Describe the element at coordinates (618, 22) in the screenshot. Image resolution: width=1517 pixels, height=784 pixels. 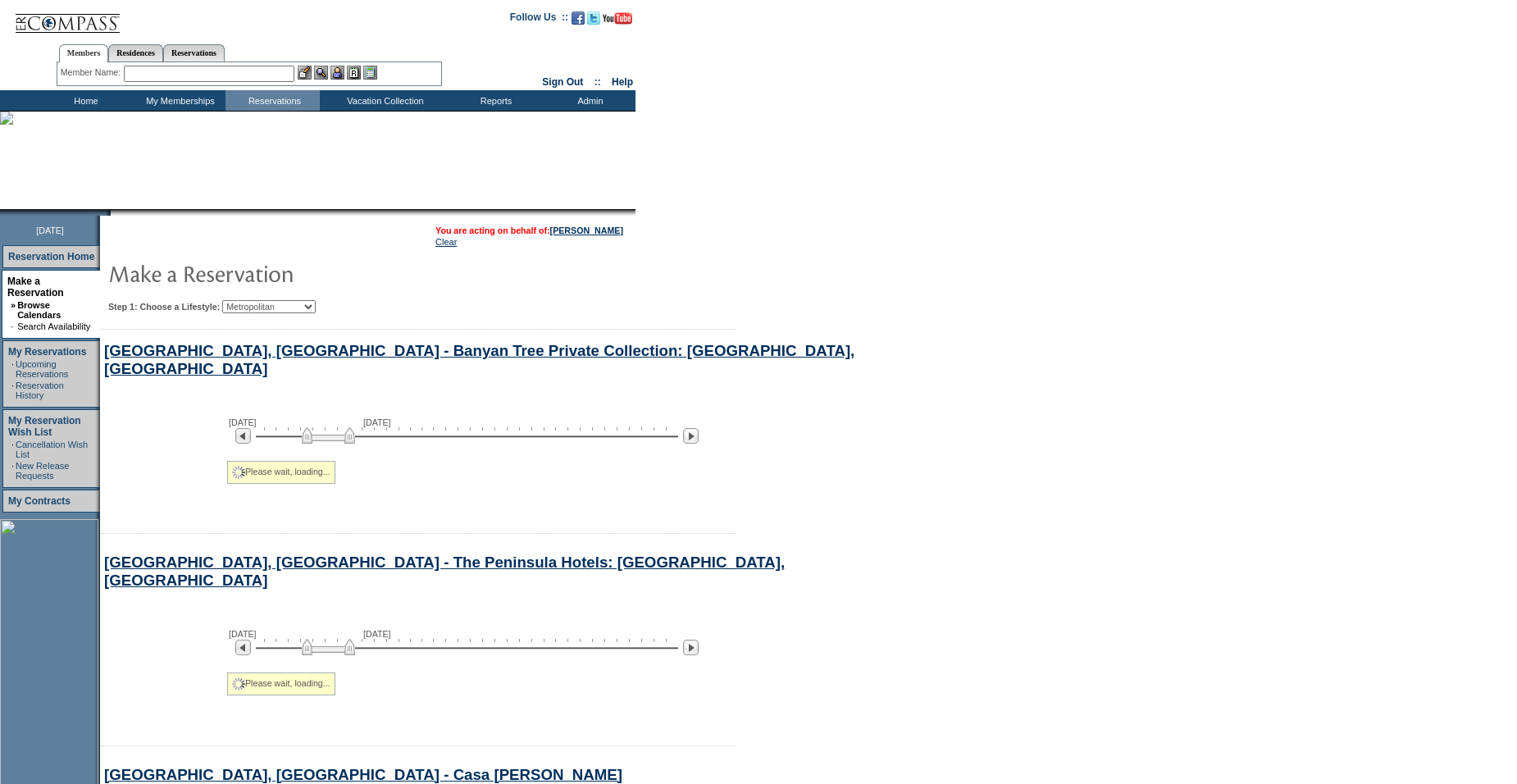
I see `a: Subscribe to our YouTube Channel` at that location.